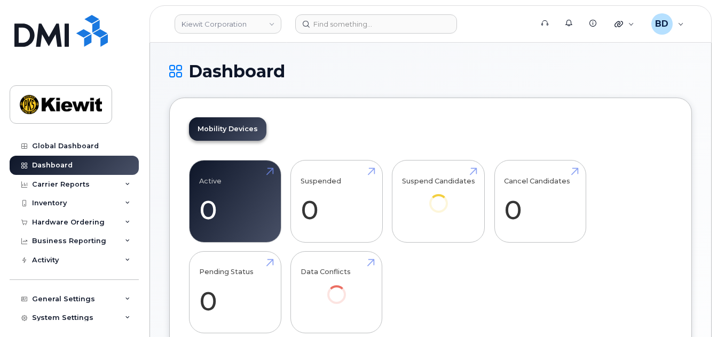 This screenshot has width=717, height=337. Describe the element at coordinates (336, 202) in the screenshot. I see `a: Suspended 0` at that location.